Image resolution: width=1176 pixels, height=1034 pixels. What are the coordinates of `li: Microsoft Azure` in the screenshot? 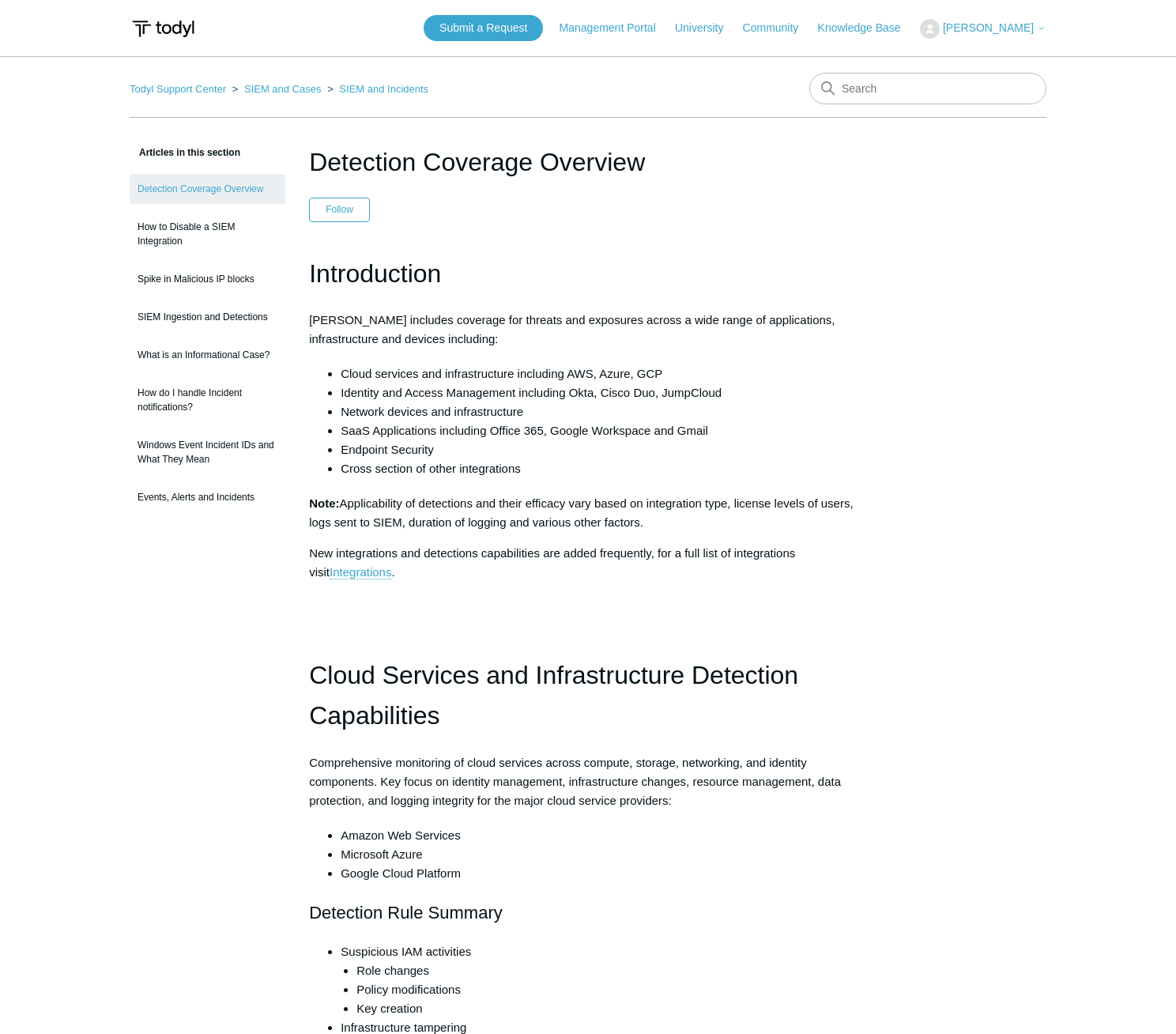 It's located at (604, 854).